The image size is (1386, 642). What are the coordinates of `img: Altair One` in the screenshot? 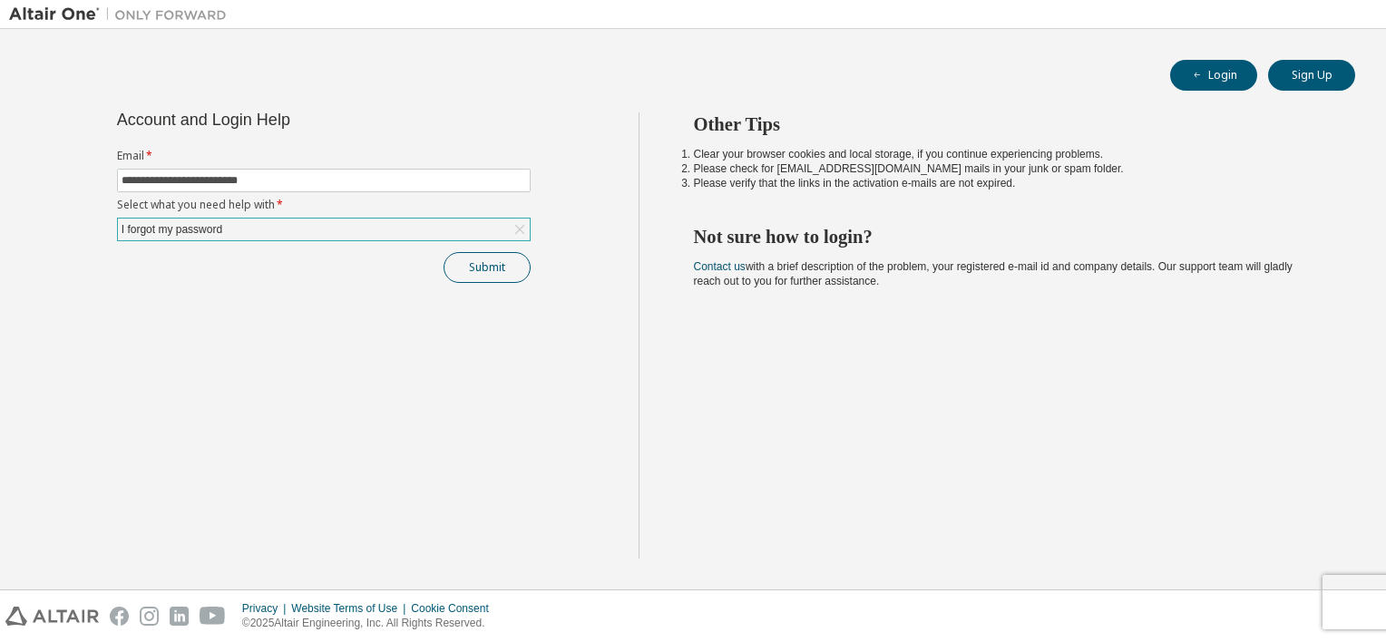 It's located at (122, 15).